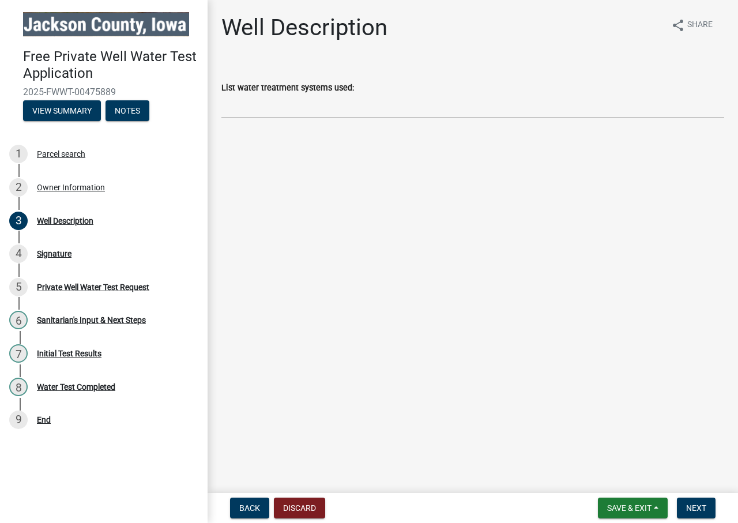  I want to click on div: 6, so click(18, 320).